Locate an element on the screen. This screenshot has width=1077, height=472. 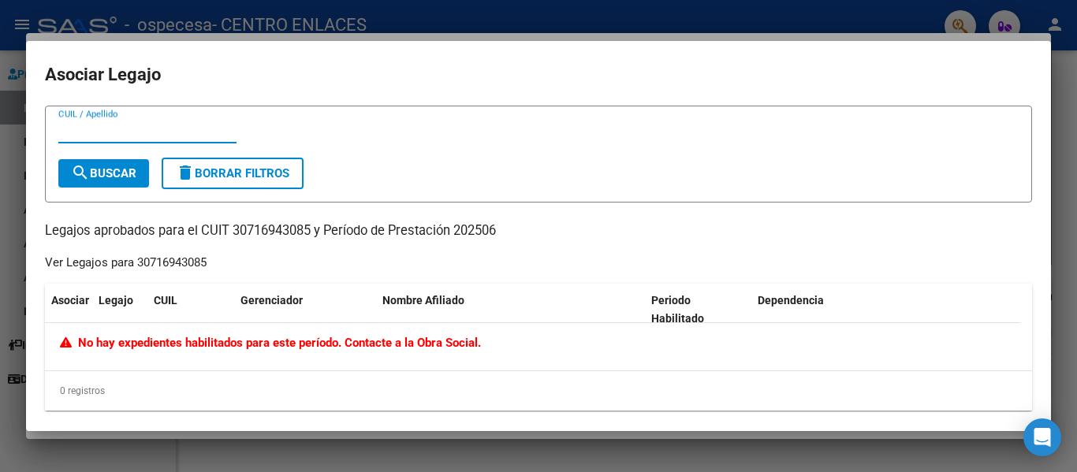
span: Borrar Filtros is located at coordinates (232, 173).